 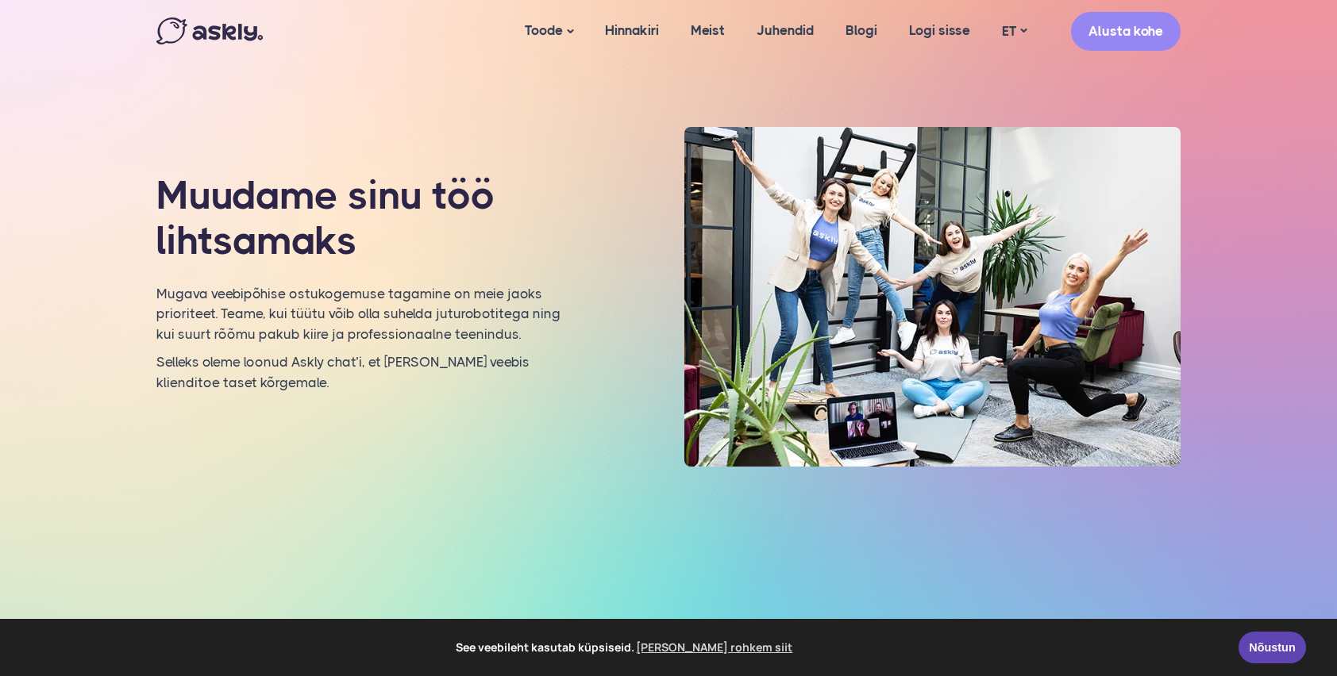 I want to click on p: Mugava veebipõhise ostukogemuse tagamine on meie jaoks prioriteet. Teame, kui tüütu võib olla suh..., so click(x=360, y=314).